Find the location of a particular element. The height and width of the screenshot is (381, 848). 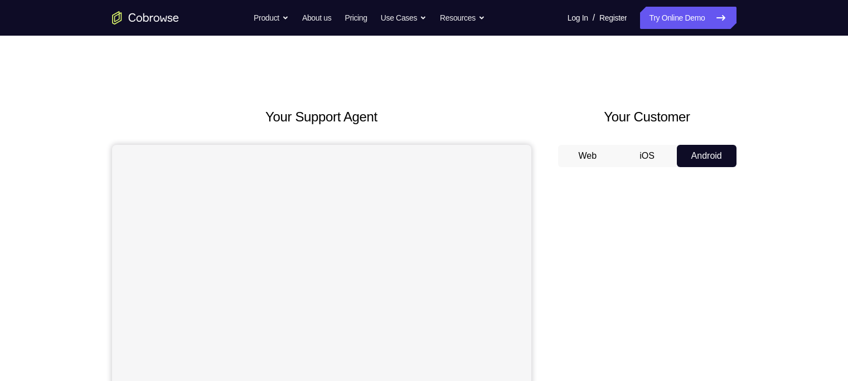

a: Log In is located at coordinates (578, 18).